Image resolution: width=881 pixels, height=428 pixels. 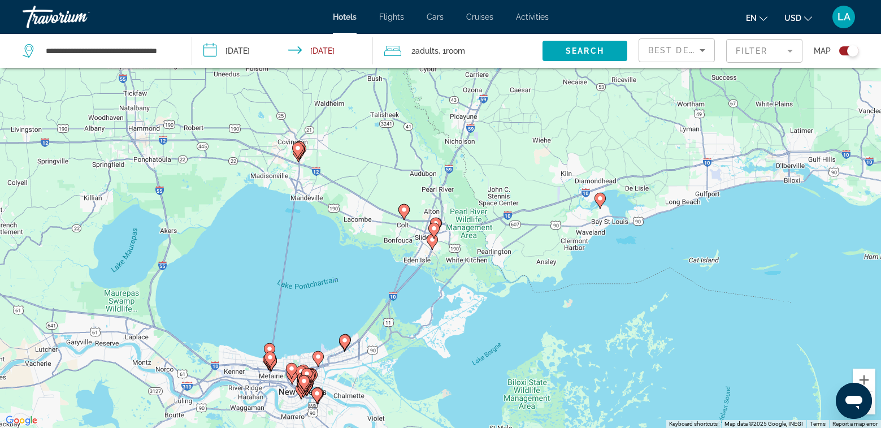 I want to click on a: Hotels, so click(x=345, y=17).